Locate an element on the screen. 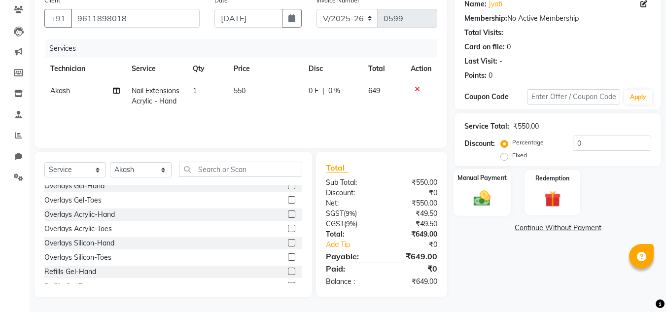 This screenshot has height=312, width=666. span: Total is located at coordinates (337, 168).